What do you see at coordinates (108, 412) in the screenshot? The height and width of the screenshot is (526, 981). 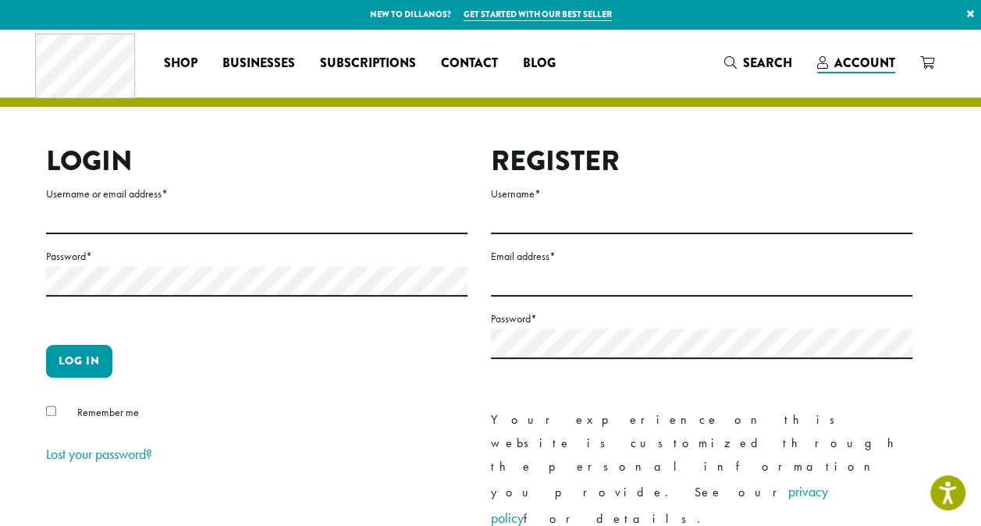 I see `span: Remember me` at bounding box center [108, 412].